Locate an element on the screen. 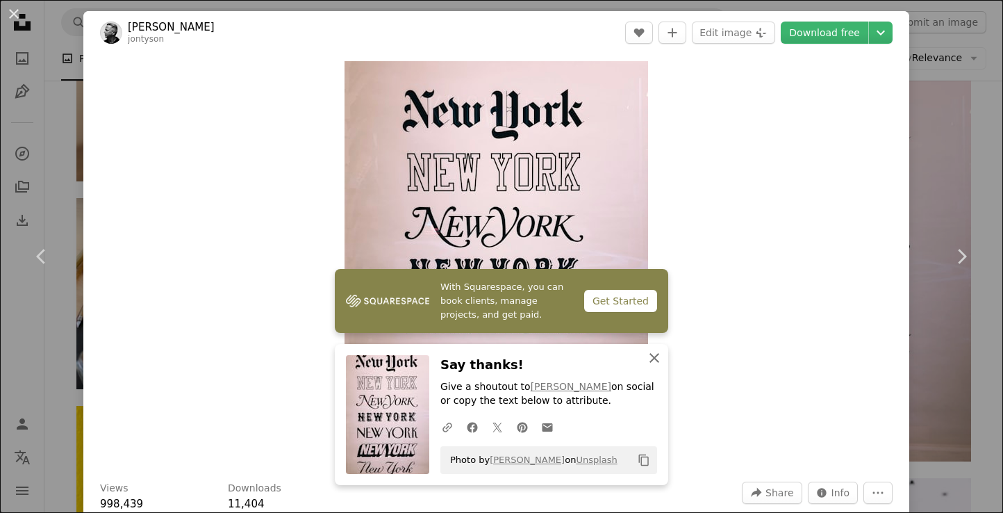  span: Info is located at coordinates (841, 493).